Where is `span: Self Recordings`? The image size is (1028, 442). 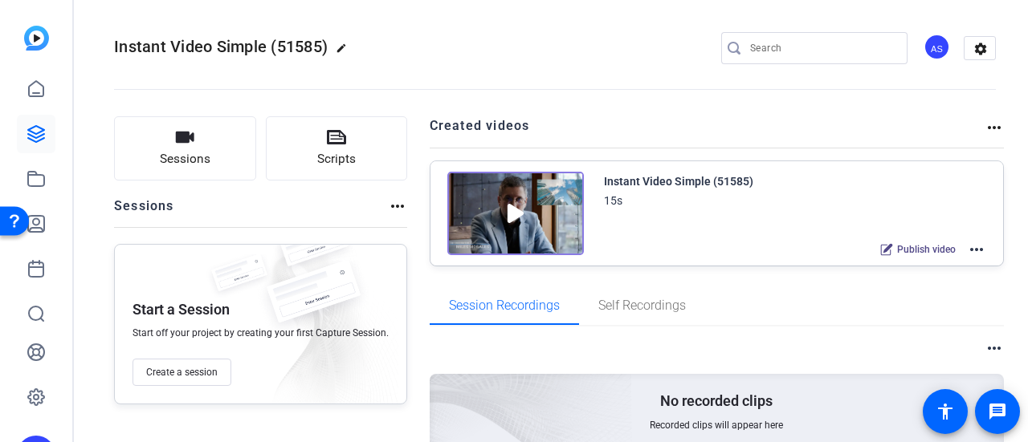
span: Self Recordings is located at coordinates (642, 306).